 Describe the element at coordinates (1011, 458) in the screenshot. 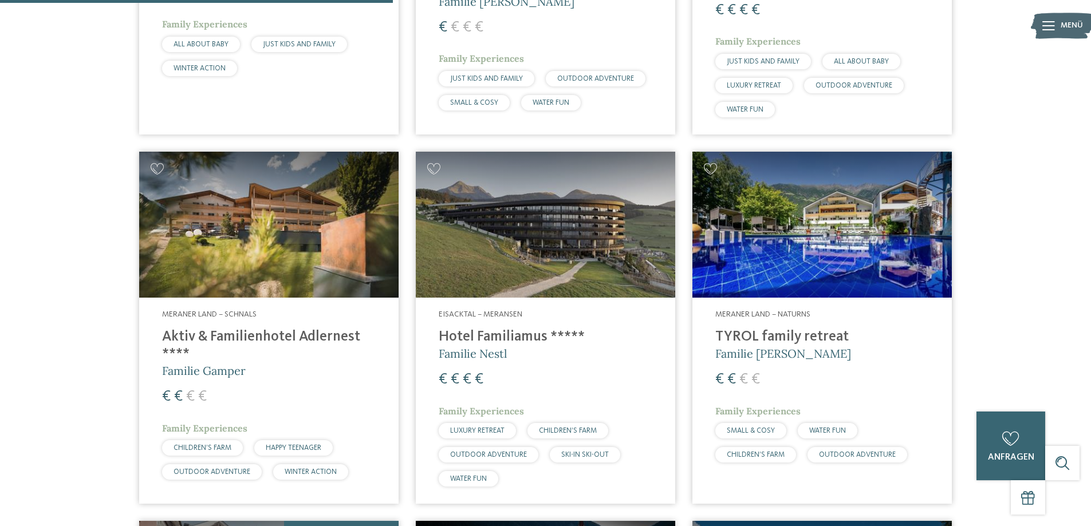

I see `span: anfragen` at that location.